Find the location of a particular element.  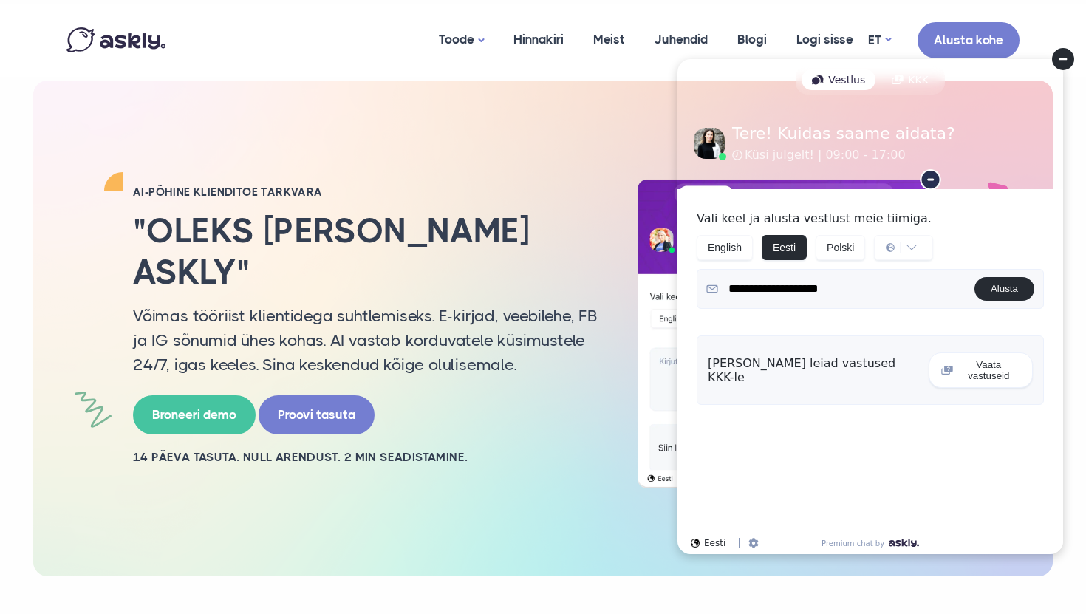

a: Alusta kohe is located at coordinates (969, 40).